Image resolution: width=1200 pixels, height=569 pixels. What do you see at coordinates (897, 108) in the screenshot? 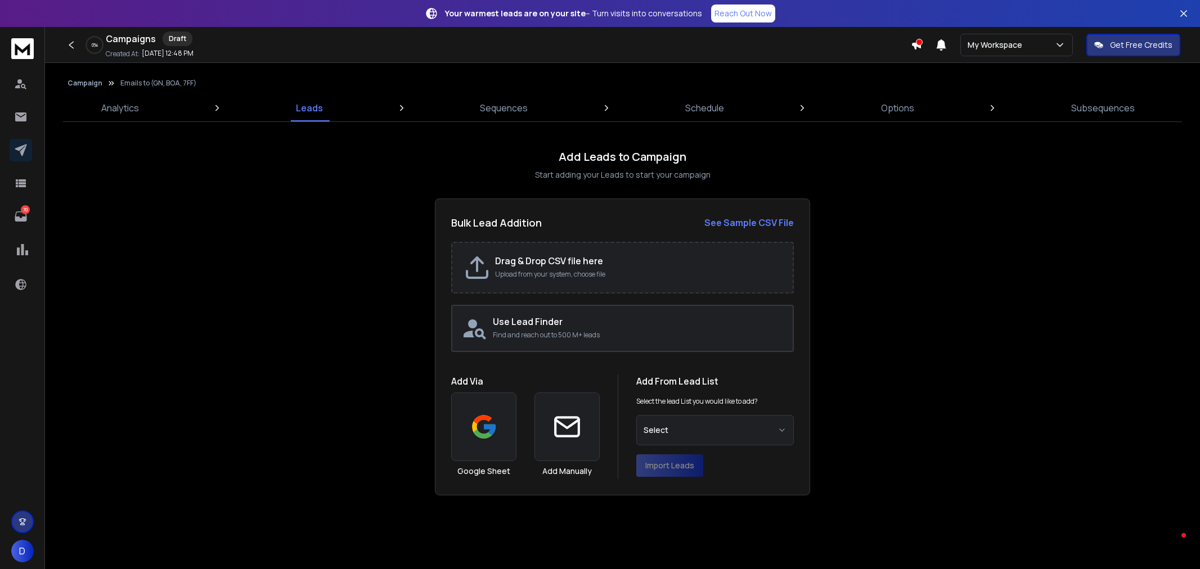
I see `p: Options` at bounding box center [897, 108].